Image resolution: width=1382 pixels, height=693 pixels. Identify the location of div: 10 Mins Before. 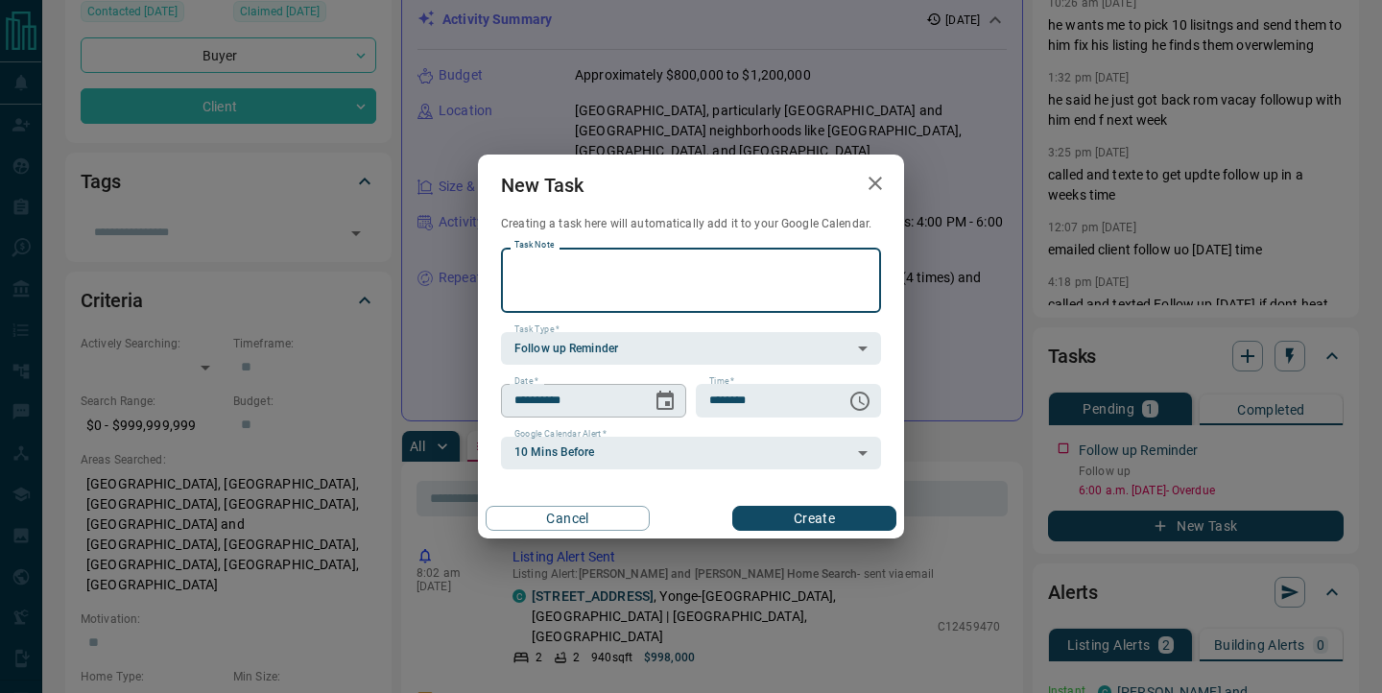
(691, 453).